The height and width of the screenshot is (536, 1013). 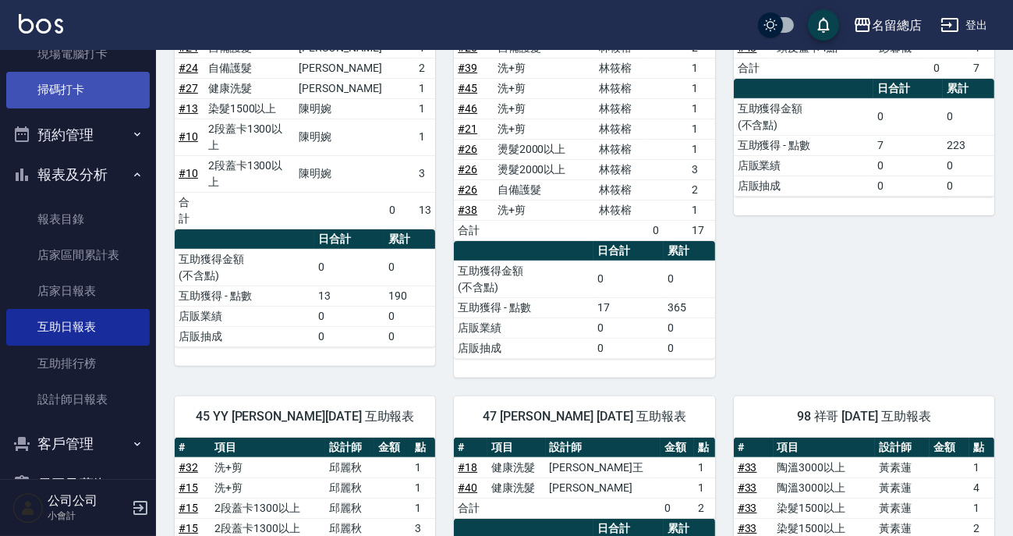 I want to click on th: 項目, so click(x=824, y=448).